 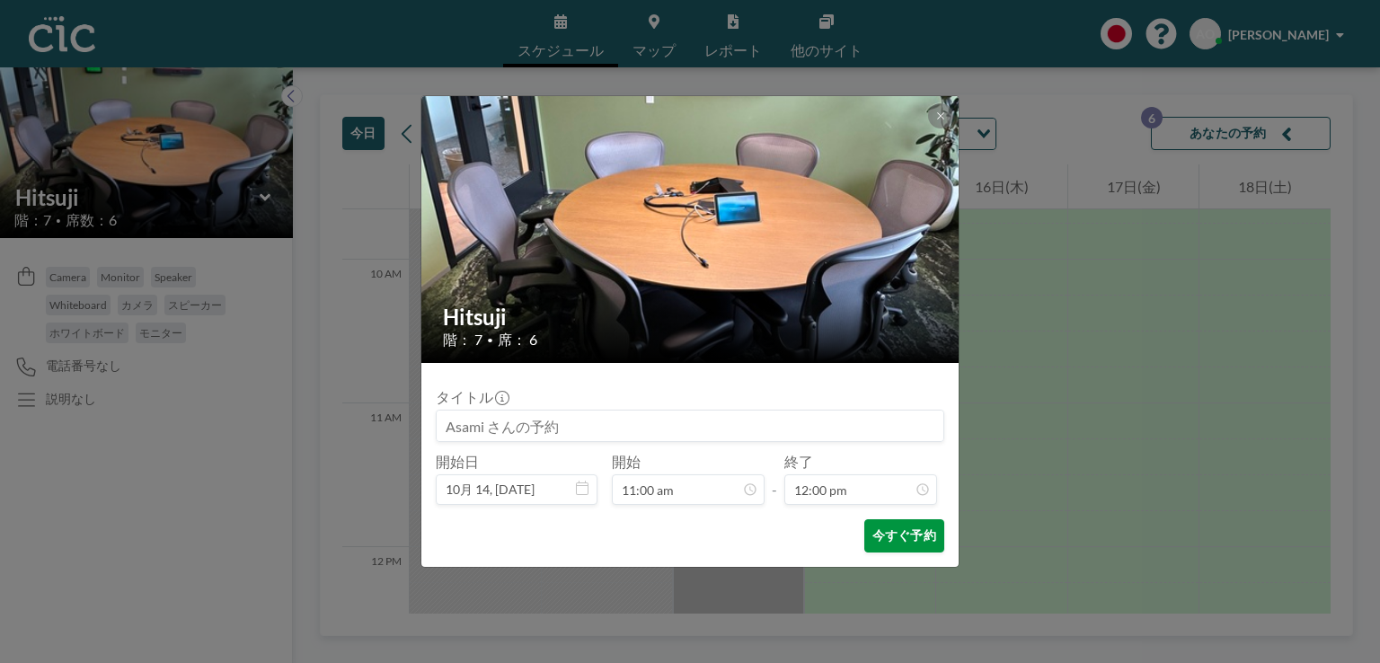 I want to click on h2: Hitsuji, so click(x=691, y=317).